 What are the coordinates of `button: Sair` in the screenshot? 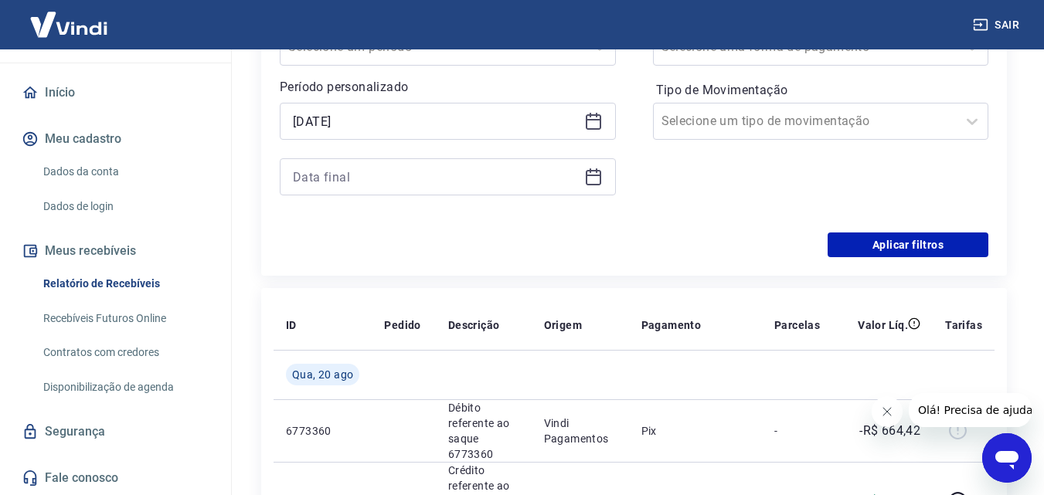 It's located at (998, 25).